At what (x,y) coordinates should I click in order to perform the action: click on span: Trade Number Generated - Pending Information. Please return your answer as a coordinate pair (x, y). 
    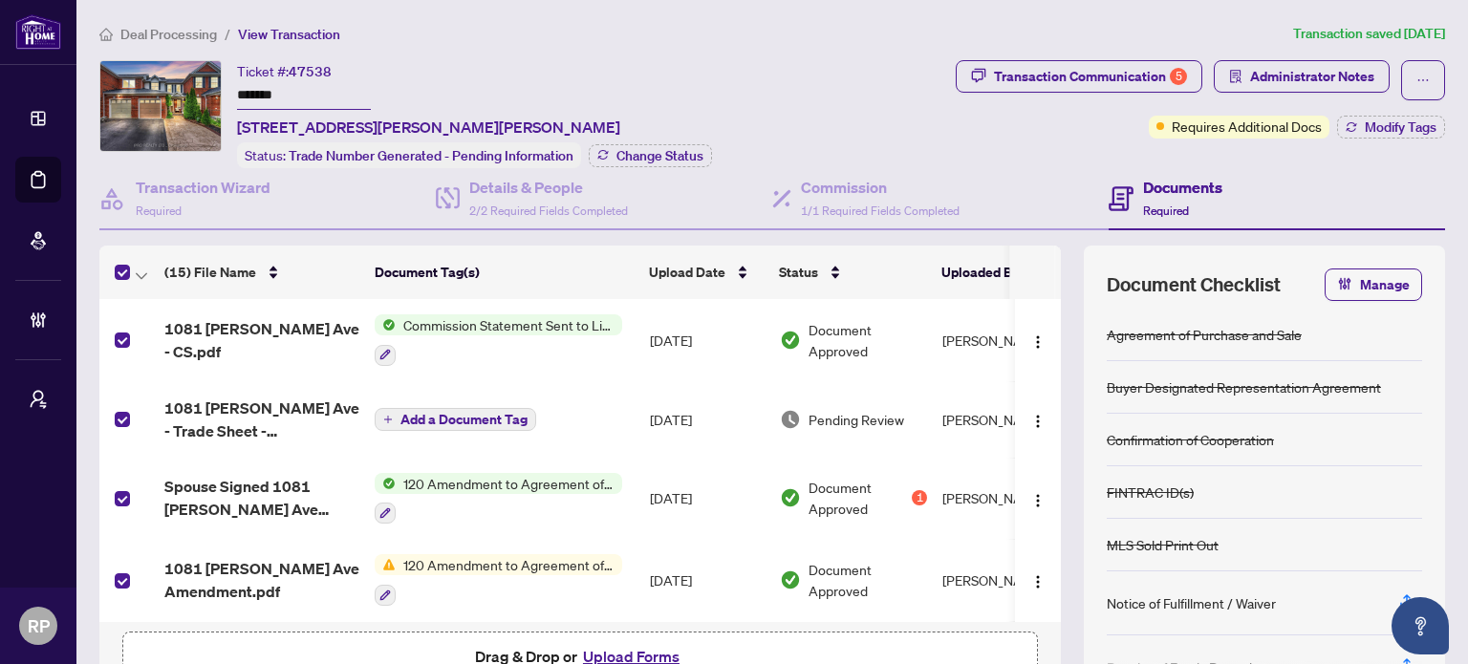
    Looking at the image, I should click on (431, 156).